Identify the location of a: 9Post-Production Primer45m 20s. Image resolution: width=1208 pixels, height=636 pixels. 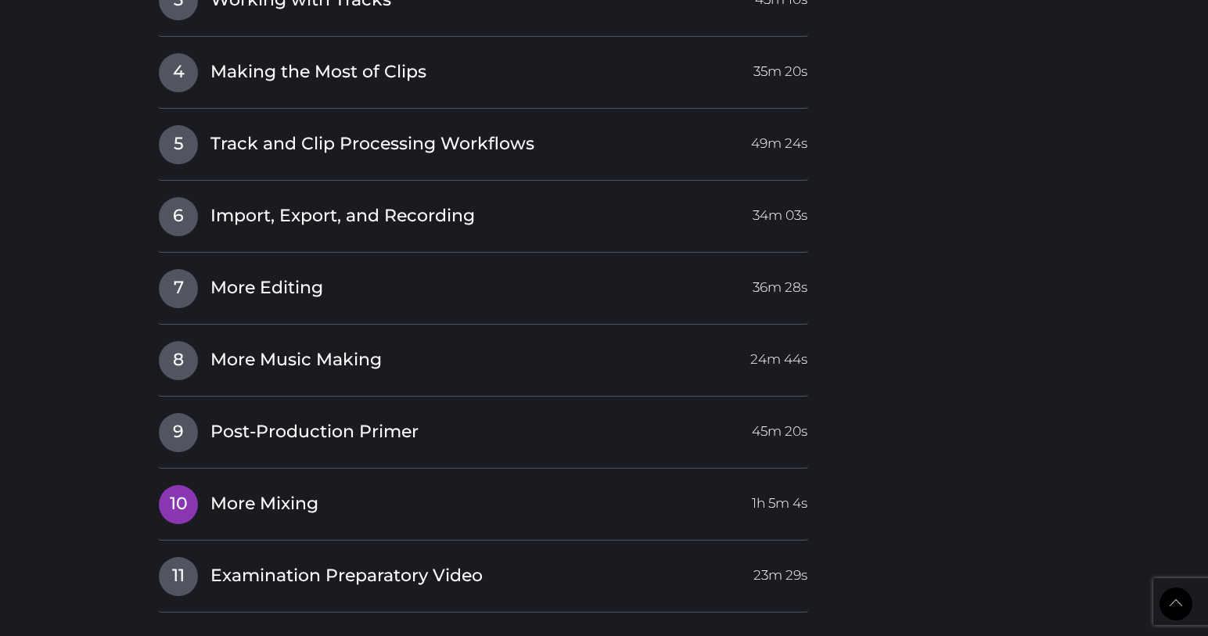
(483, 429).